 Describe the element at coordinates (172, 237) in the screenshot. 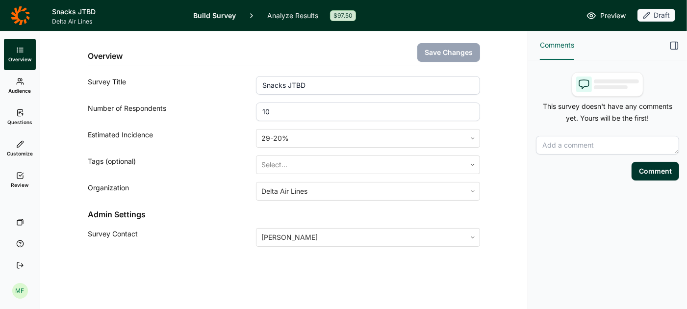

I see `div: Survey Contact` at that location.